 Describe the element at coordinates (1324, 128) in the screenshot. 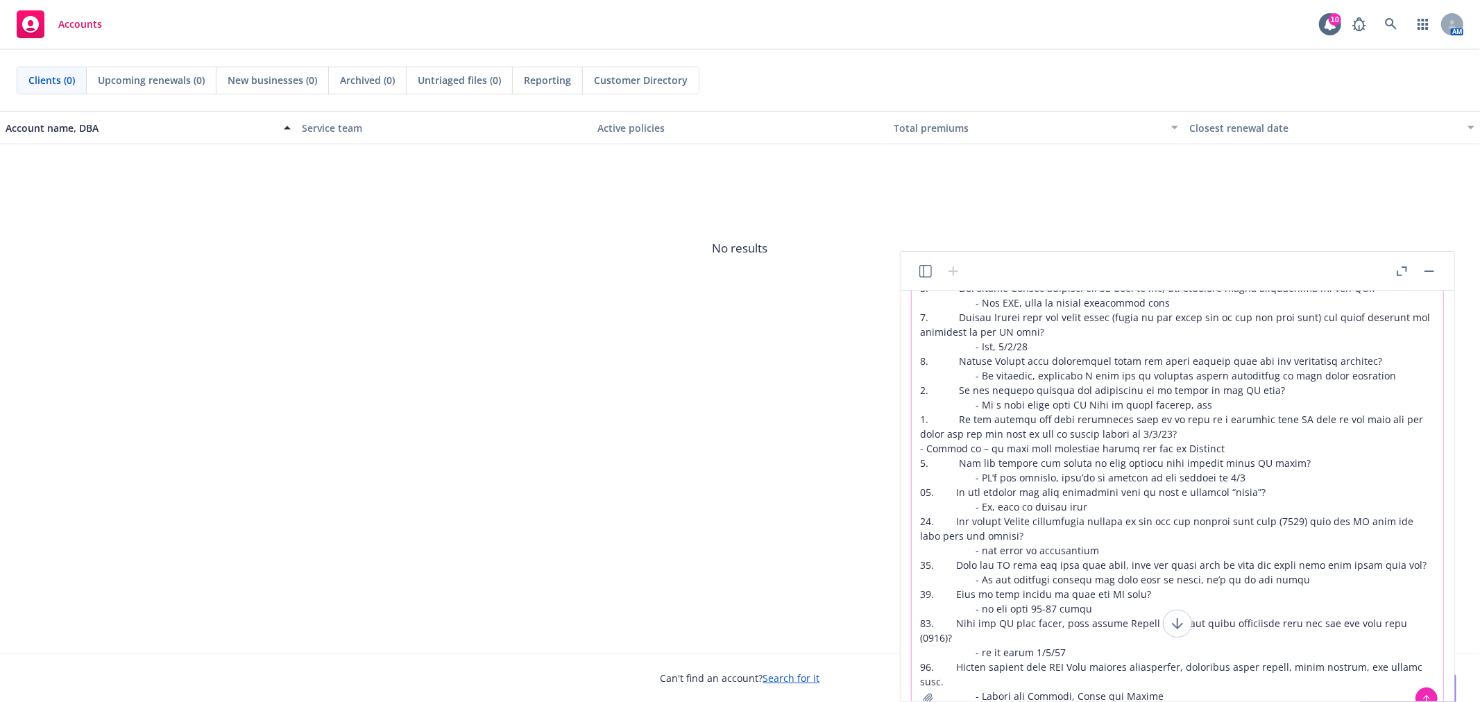

I see `div: Closest renewal date` at that location.